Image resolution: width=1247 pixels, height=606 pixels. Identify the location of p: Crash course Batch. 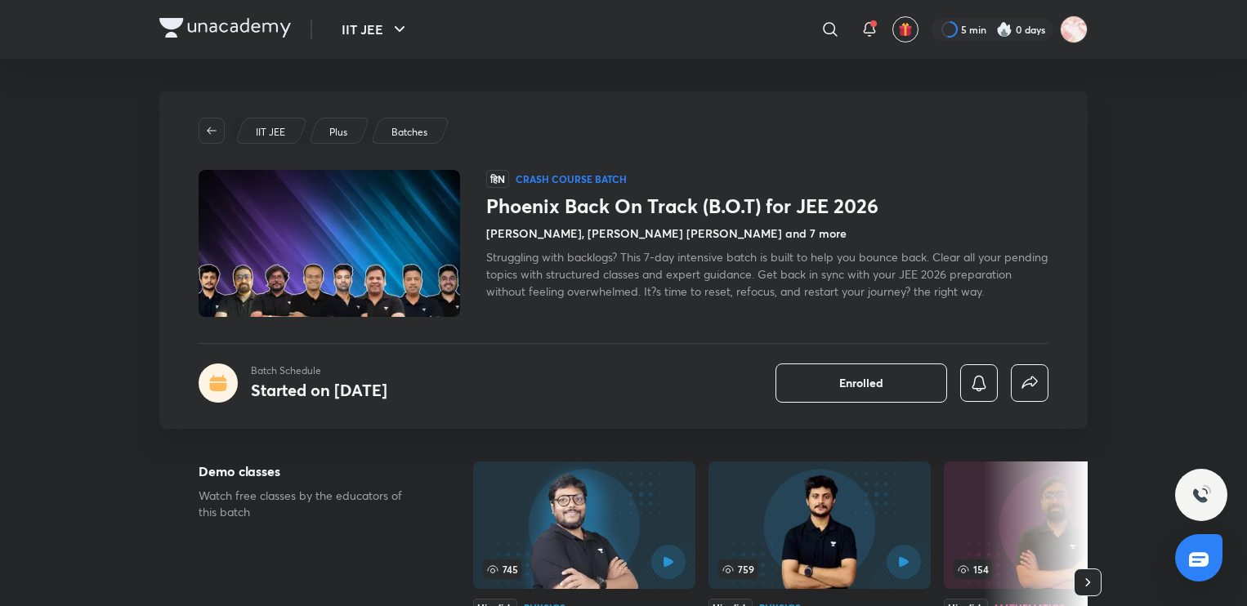
(571, 179).